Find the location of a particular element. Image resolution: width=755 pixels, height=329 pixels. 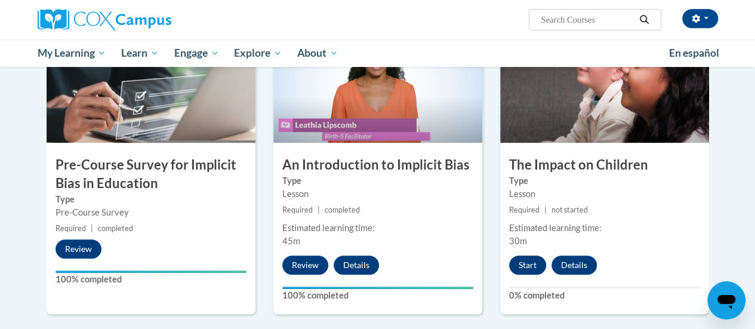

h3: The Impact on Children is located at coordinates (605, 165).